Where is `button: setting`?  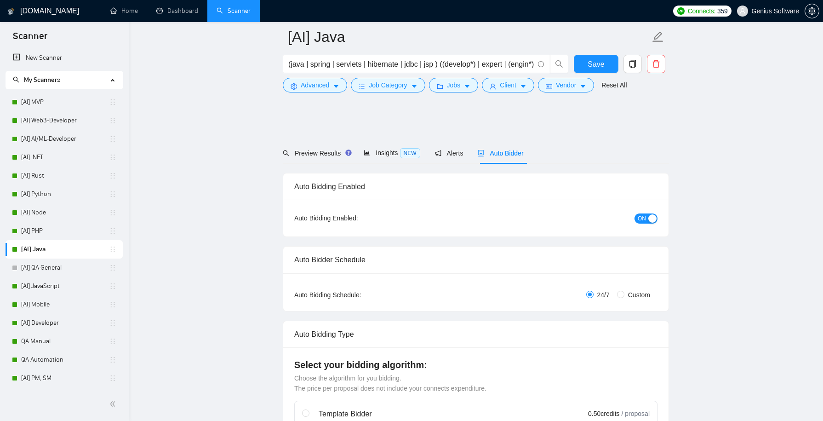
button: setting is located at coordinates (812, 11).